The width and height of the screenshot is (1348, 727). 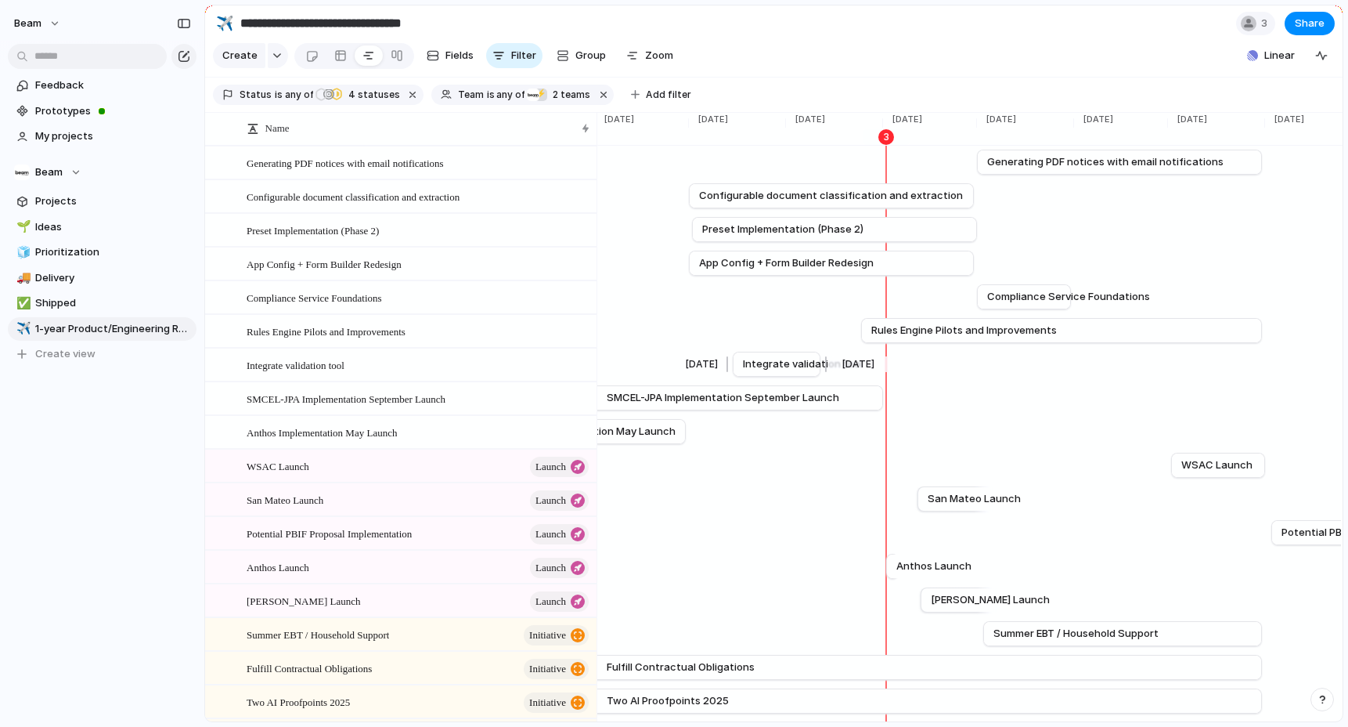 I want to click on span: Fields, so click(x=460, y=56).